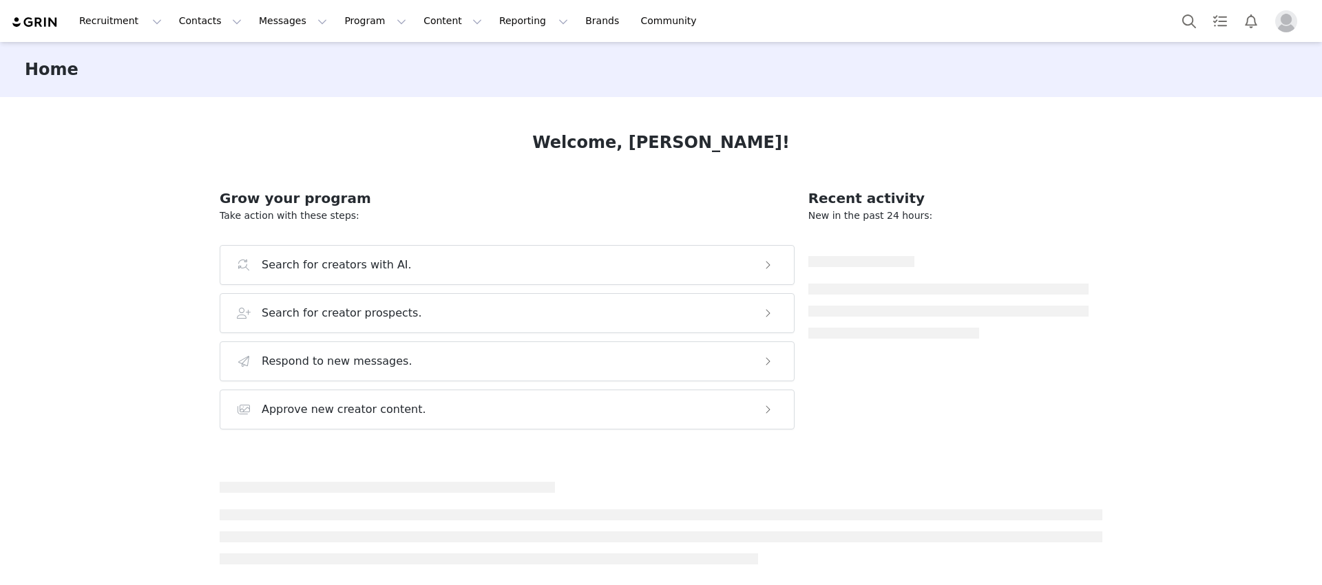  I want to click on h3: Search for creator prospects., so click(342, 313).